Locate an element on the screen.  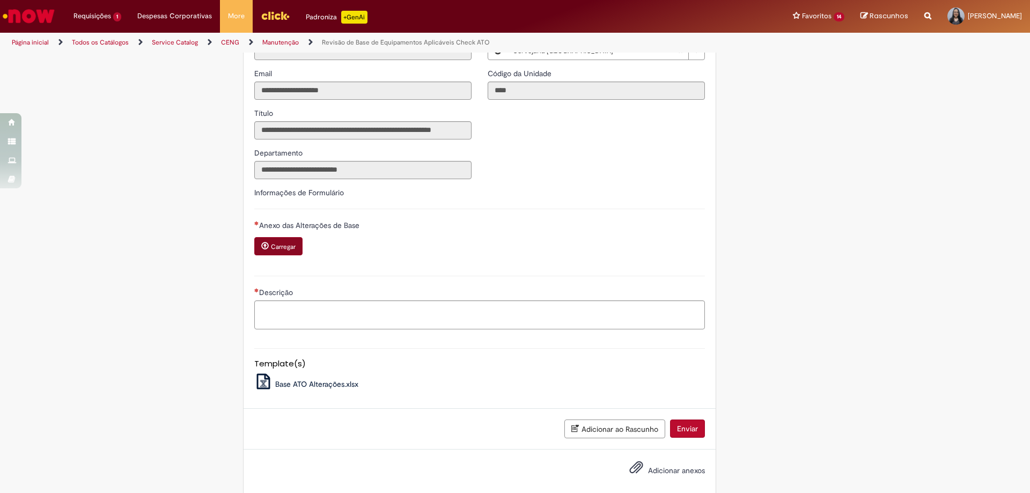
span: More is located at coordinates (236, 16).